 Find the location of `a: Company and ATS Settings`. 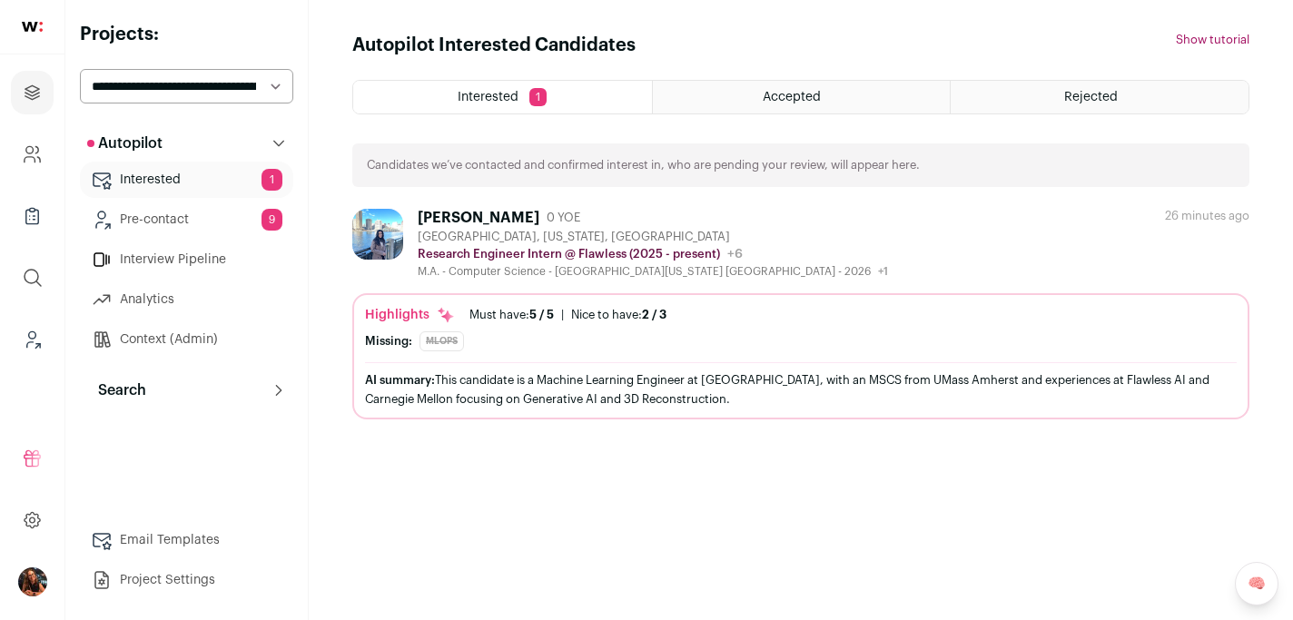

a: Company and ATS Settings is located at coordinates (32, 154).